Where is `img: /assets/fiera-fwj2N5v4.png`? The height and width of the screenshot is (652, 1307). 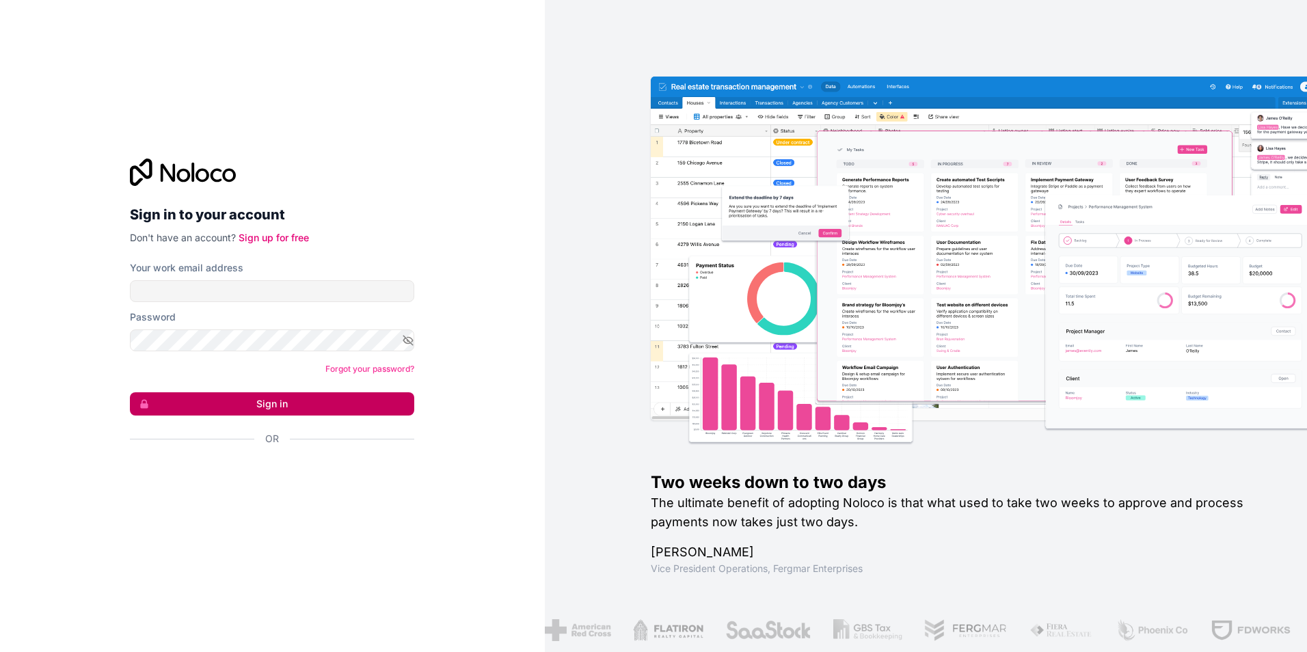
img: /assets/fiera-fwj2N5v4.png is located at coordinates (1061, 630).